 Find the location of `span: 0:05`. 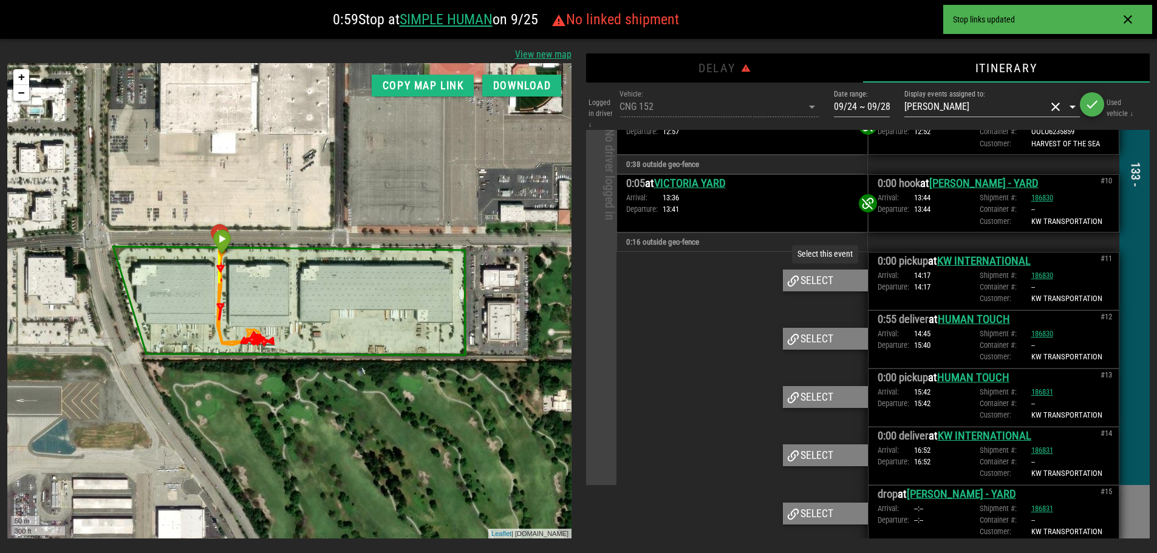

span: 0:05 is located at coordinates (635, 183).